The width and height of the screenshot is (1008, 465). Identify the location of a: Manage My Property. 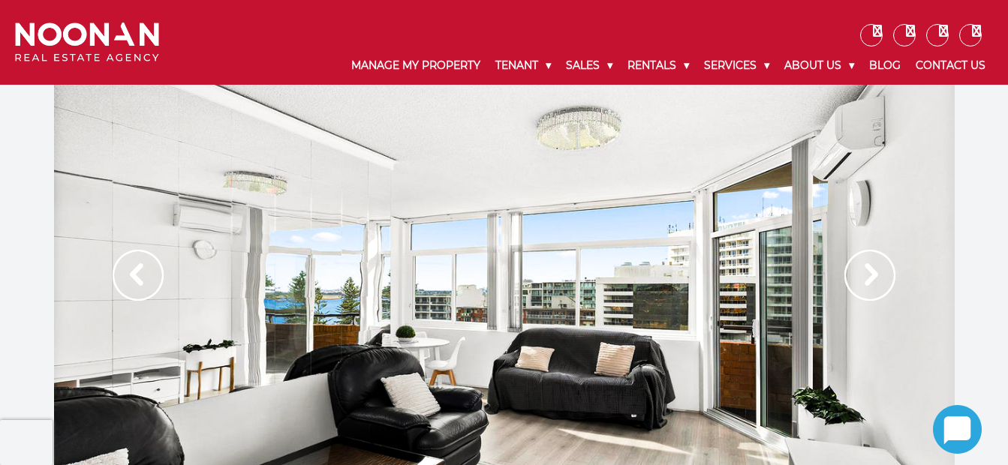
(416, 65).